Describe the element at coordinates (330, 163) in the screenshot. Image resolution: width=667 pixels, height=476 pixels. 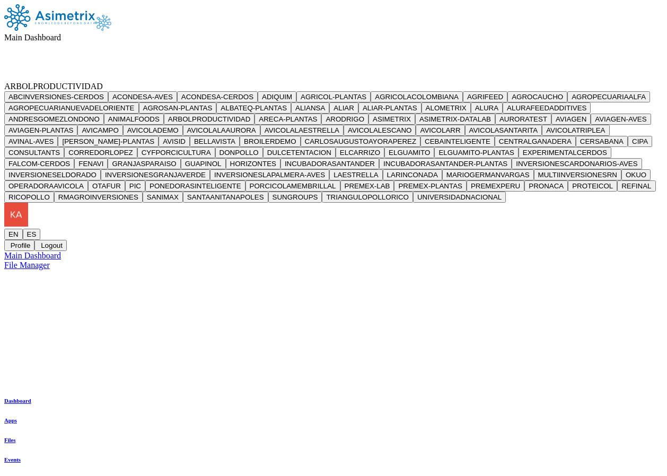
I see `button: INCUBADORASANTANDER` at that location.